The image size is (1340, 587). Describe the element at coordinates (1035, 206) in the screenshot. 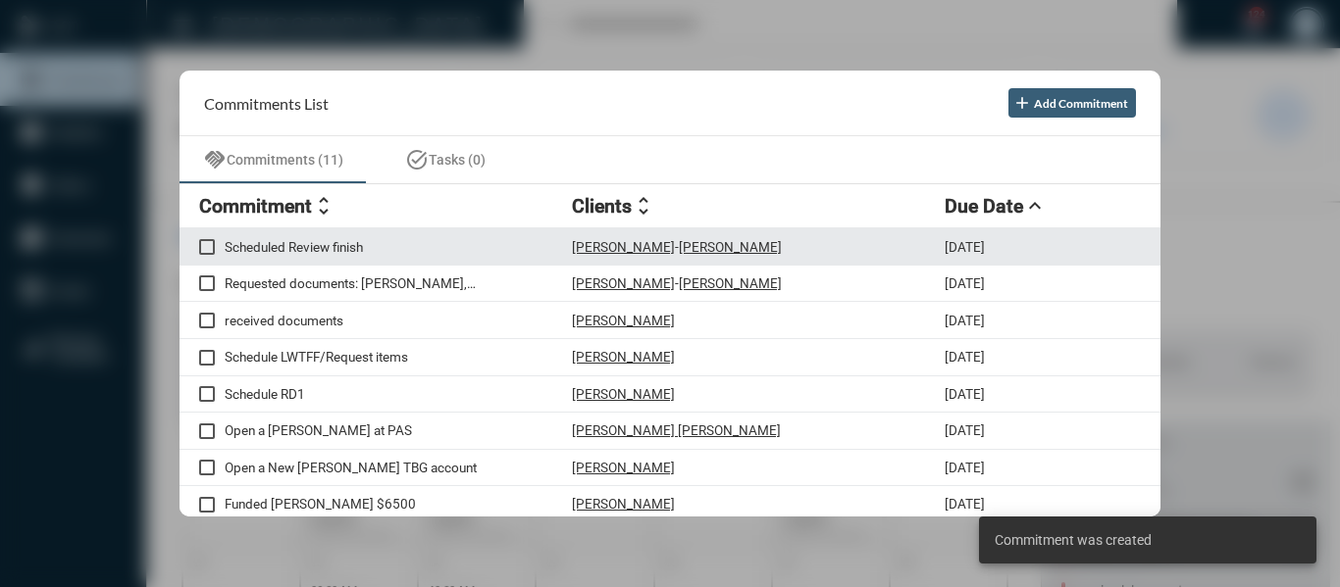

I see `mat-icon: expand_less` at that location.